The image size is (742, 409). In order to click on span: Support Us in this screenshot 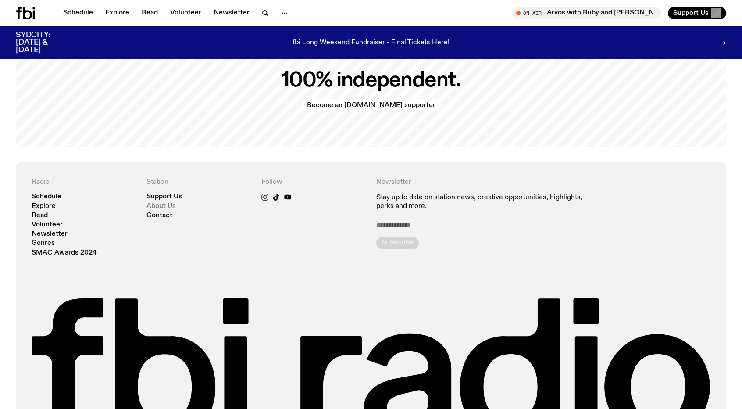, I will do `click(690, 13)`.